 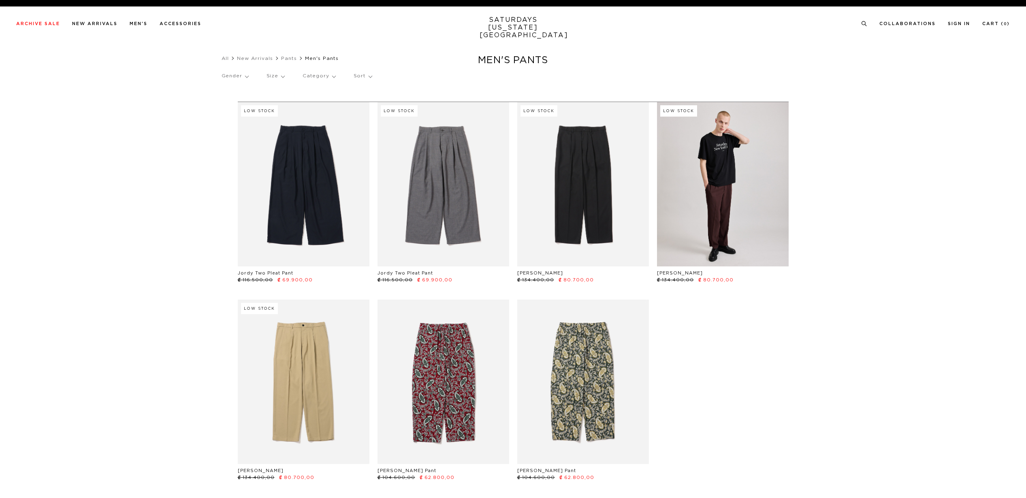 What do you see at coordinates (1005, 24) in the screenshot?
I see `small: 0` at bounding box center [1005, 24].